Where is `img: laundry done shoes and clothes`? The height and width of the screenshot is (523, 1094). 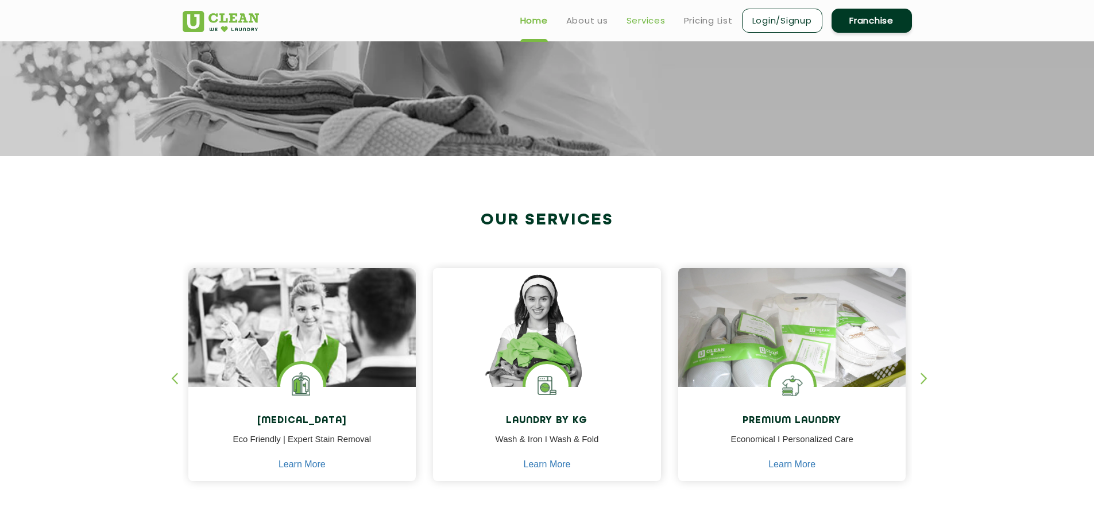
img: laundry done shoes and clothes is located at coordinates (792, 344).